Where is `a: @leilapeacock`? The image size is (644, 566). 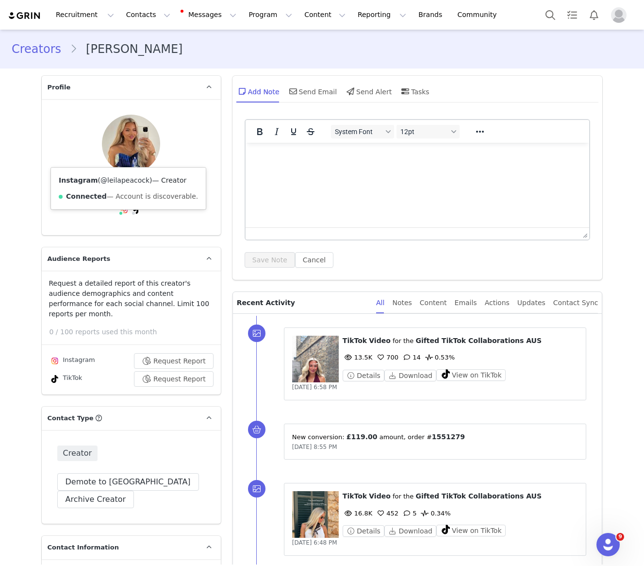 a: @leilapeacock is located at coordinates (125, 180).